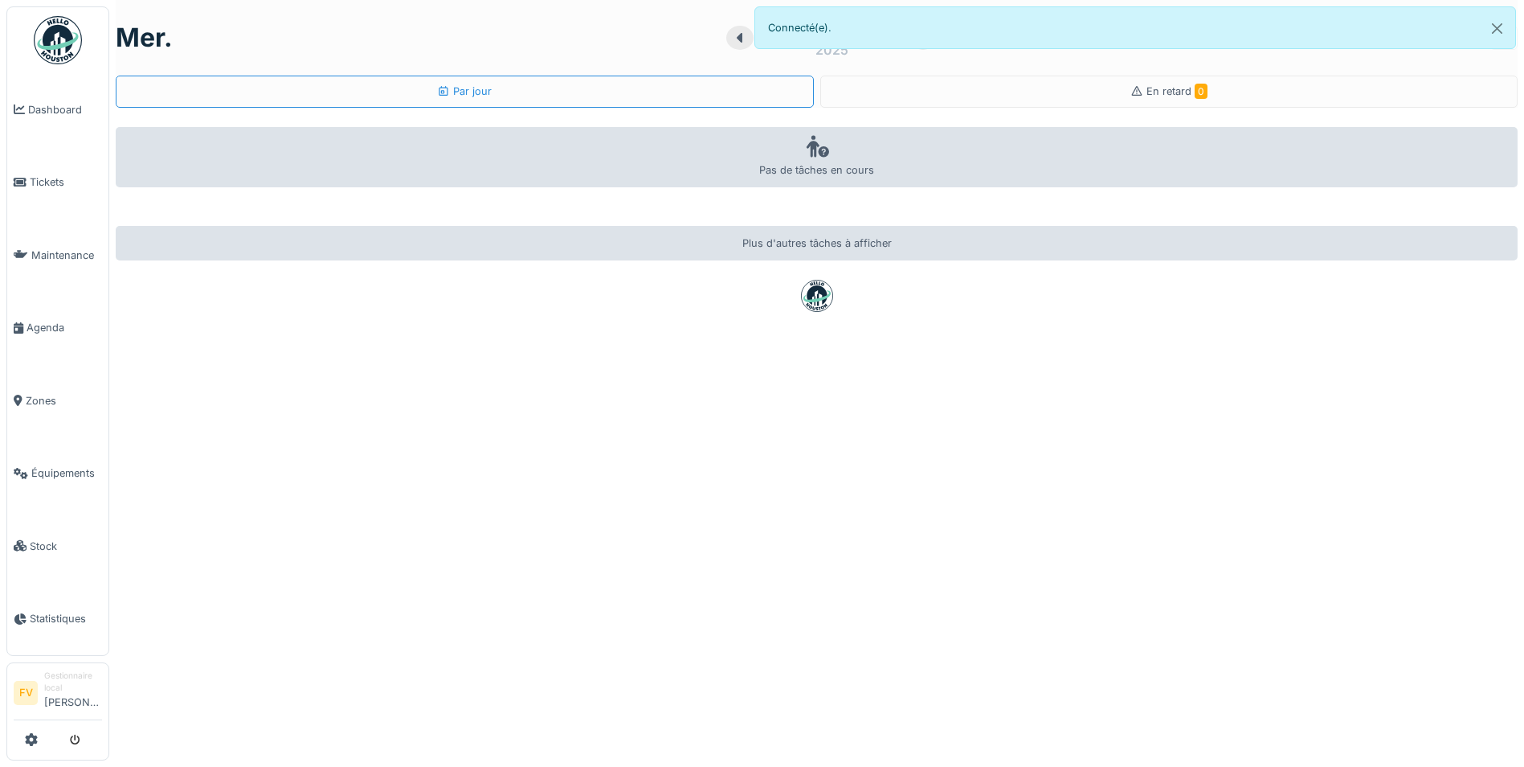 This screenshot has height=767, width=1524. I want to click on span: Zones, so click(63, 400).